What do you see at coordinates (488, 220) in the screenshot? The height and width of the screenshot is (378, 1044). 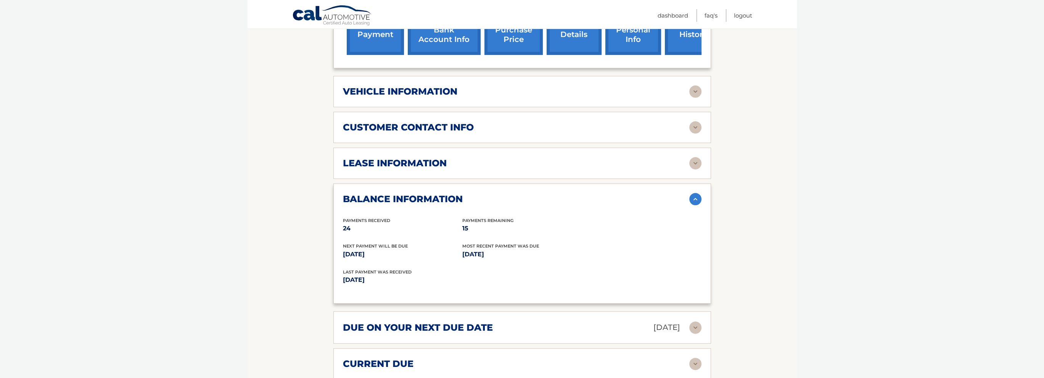 I see `span: Payments Remaining` at bounding box center [488, 220].